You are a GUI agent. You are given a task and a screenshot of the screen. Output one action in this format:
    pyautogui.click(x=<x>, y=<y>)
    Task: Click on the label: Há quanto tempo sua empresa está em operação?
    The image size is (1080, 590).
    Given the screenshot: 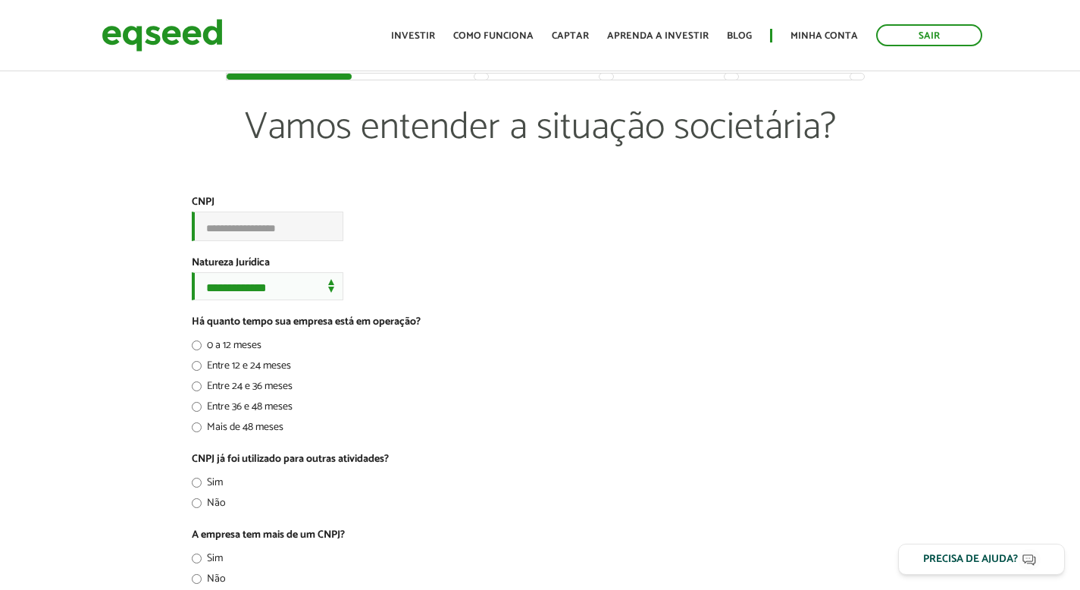 What is the action you would take?
    pyautogui.click(x=306, y=322)
    